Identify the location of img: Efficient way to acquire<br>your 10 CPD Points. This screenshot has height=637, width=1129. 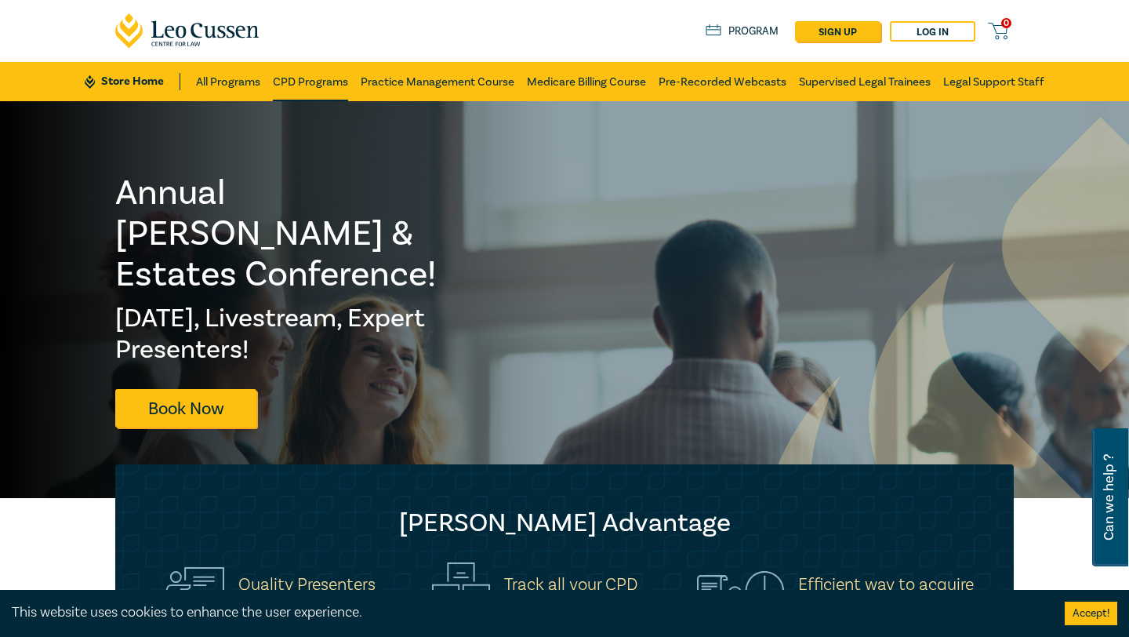
(740, 595).